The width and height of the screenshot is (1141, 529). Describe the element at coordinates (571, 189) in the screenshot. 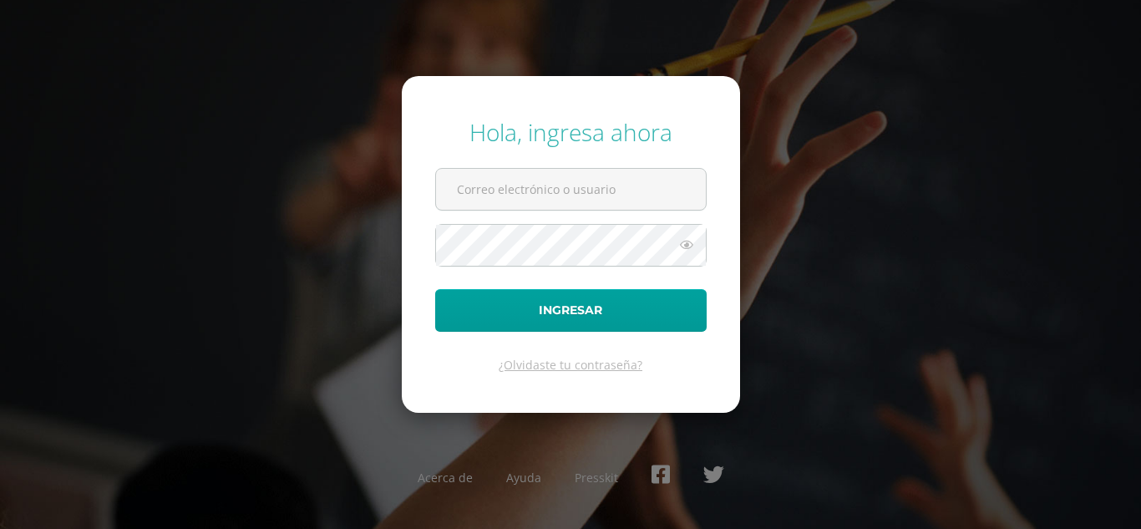

I see `input: Correo electrónico o usuario` at that location.